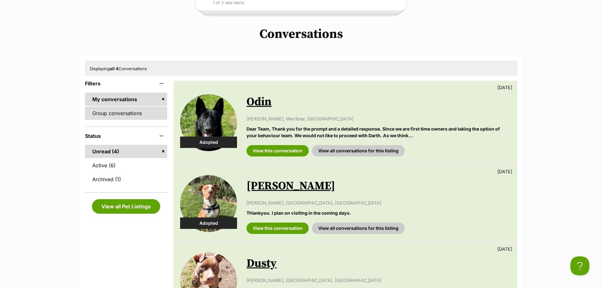 Image resolution: width=602 pixels, height=288 pixels. Describe the element at coordinates (378, 132) in the screenshot. I see `p: Dear Team, Thank you for the prompt and a detailed response. Since we are first time owners and t...` at that location.